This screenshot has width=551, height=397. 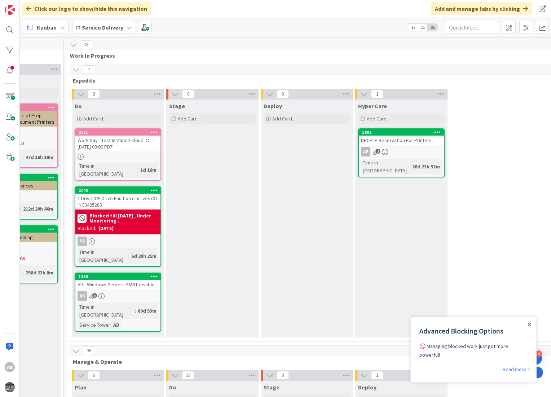 I want to click on span: Hyper Care, so click(x=373, y=106).